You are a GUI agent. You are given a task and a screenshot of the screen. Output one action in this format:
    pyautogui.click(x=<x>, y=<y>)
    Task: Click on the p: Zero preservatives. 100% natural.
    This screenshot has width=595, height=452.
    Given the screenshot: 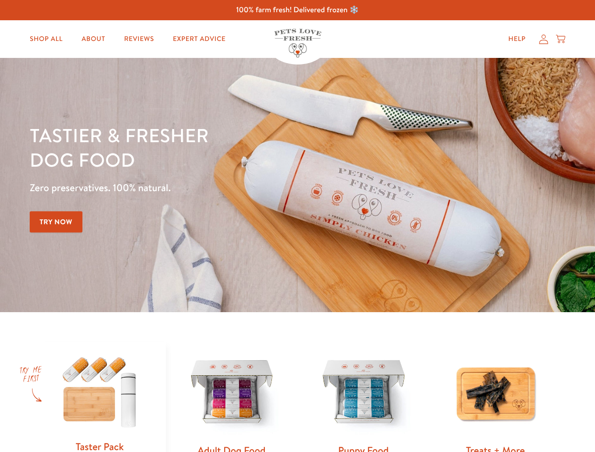 What is the action you would take?
    pyautogui.click(x=208, y=188)
    